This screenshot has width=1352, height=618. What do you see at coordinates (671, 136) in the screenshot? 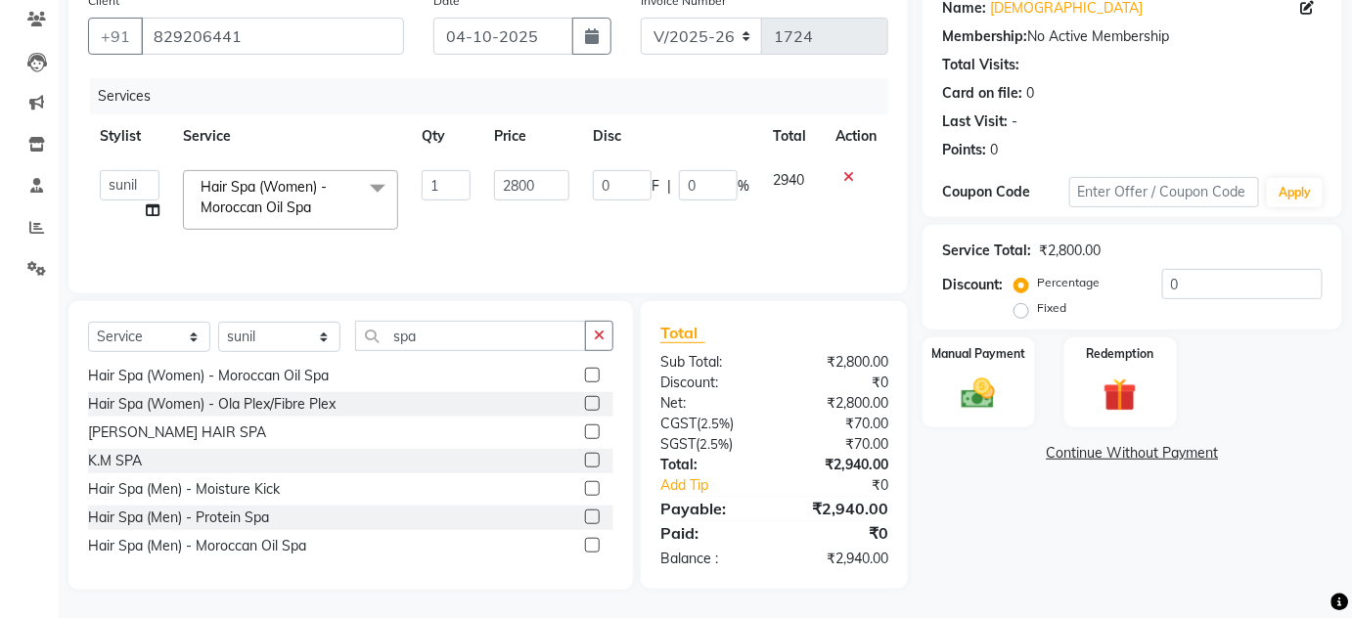
I see `th: Disc` at bounding box center [671, 136].